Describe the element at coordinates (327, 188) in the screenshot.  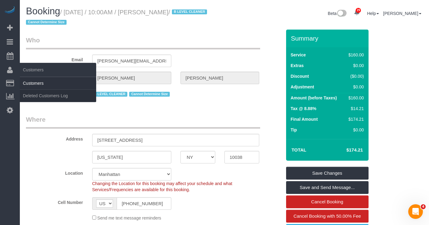
I see `a: Save and Send Message...` at that location.